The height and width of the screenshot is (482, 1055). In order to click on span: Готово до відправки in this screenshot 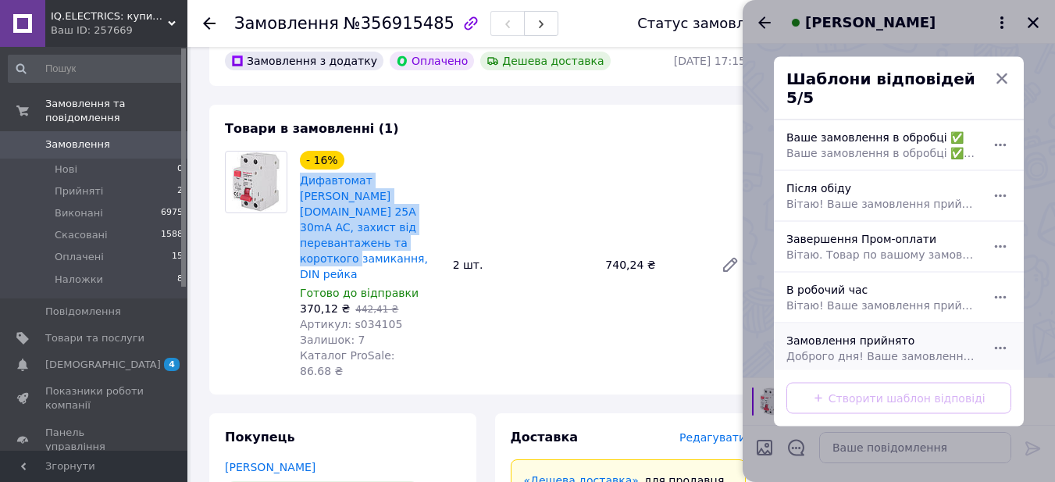, I will do `click(359, 293)`.